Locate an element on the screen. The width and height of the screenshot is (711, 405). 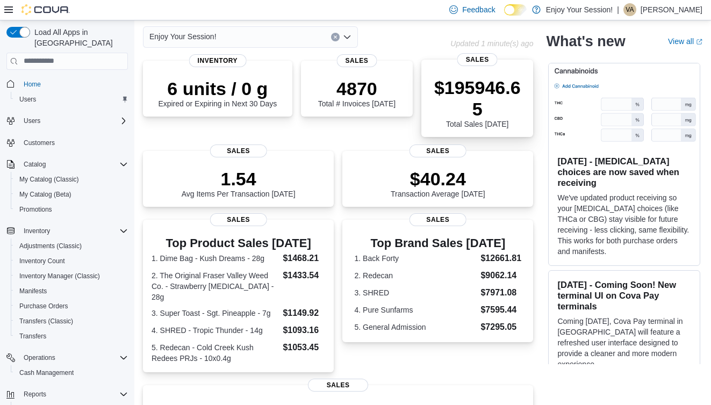
button: Inventory Count is located at coordinates (72, 261).